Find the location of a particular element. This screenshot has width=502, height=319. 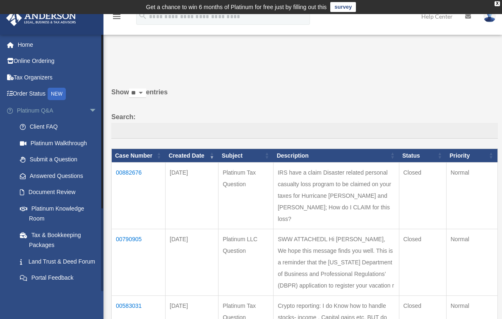

td: 00882676 is located at coordinates (139, 196).